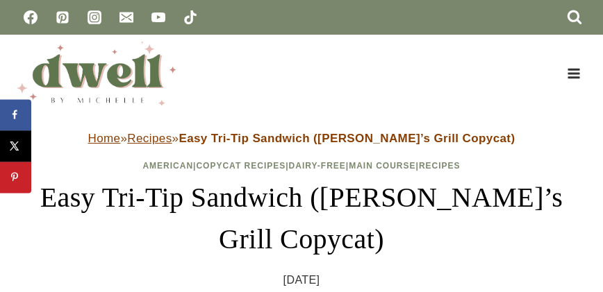 This screenshot has height=292, width=603. What do you see at coordinates (574, 17) in the screenshot?
I see `button: View Search Form` at bounding box center [574, 17].